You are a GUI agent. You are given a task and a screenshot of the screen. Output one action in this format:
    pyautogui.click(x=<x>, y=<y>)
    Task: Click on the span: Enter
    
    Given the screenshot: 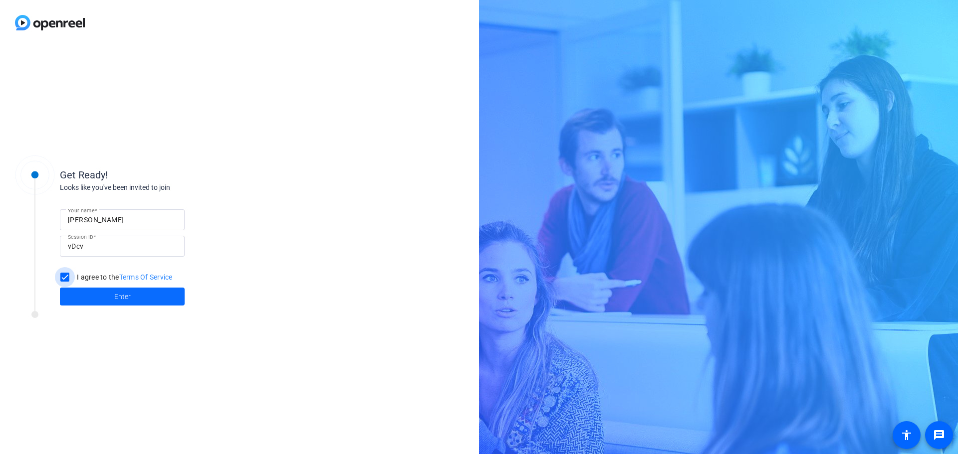 What is the action you would take?
    pyautogui.click(x=122, y=297)
    